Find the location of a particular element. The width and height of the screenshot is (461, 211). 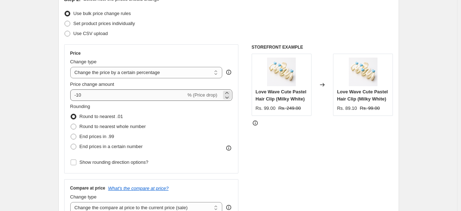

span: Round to nearest .01 is located at coordinates (101, 116).